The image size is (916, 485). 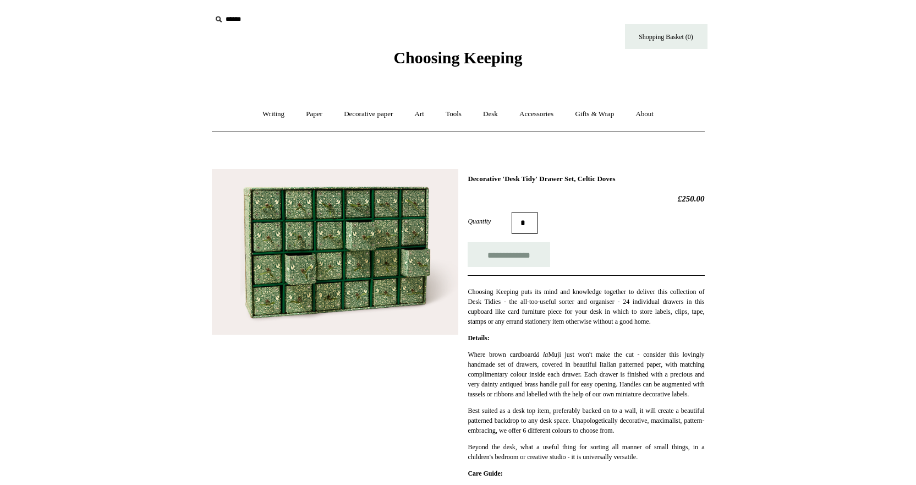 What do you see at coordinates (335, 251) in the screenshot?
I see `img: Decorative 'Desk Tidy' Drawer Set, Celtic Doves` at bounding box center [335, 251].